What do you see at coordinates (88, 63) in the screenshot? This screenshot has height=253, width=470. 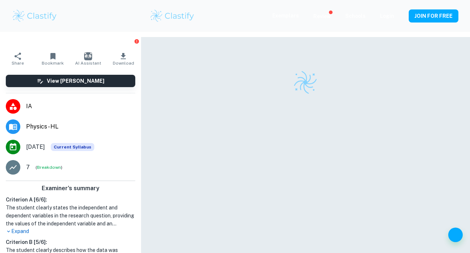 I see `span: AI Assistant` at bounding box center [88, 63].